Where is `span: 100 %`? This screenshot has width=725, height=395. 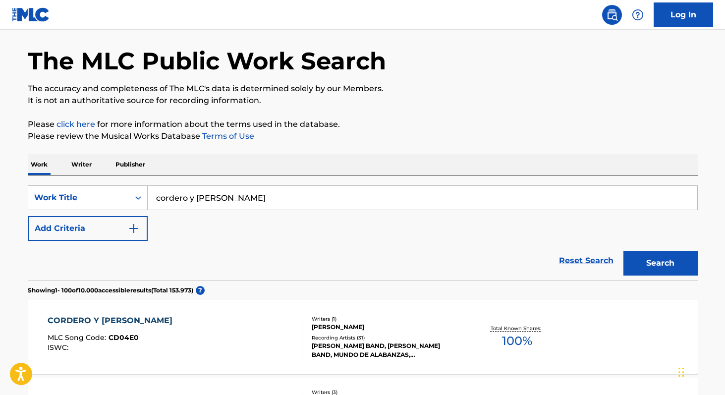
span: 100 % is located at coordinates (517, 341).